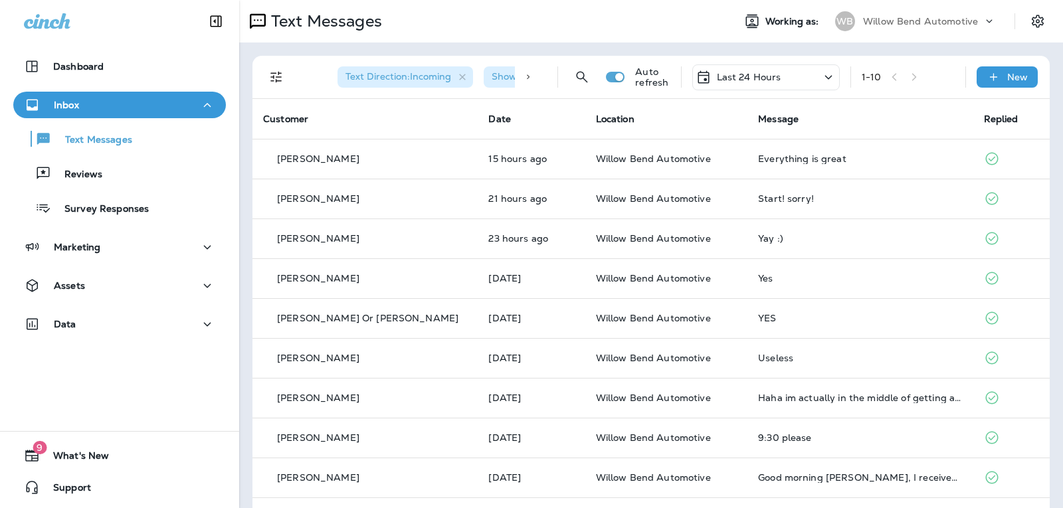 The image size is (1063, 508). I want to click on p: New, so click(1017, 77).